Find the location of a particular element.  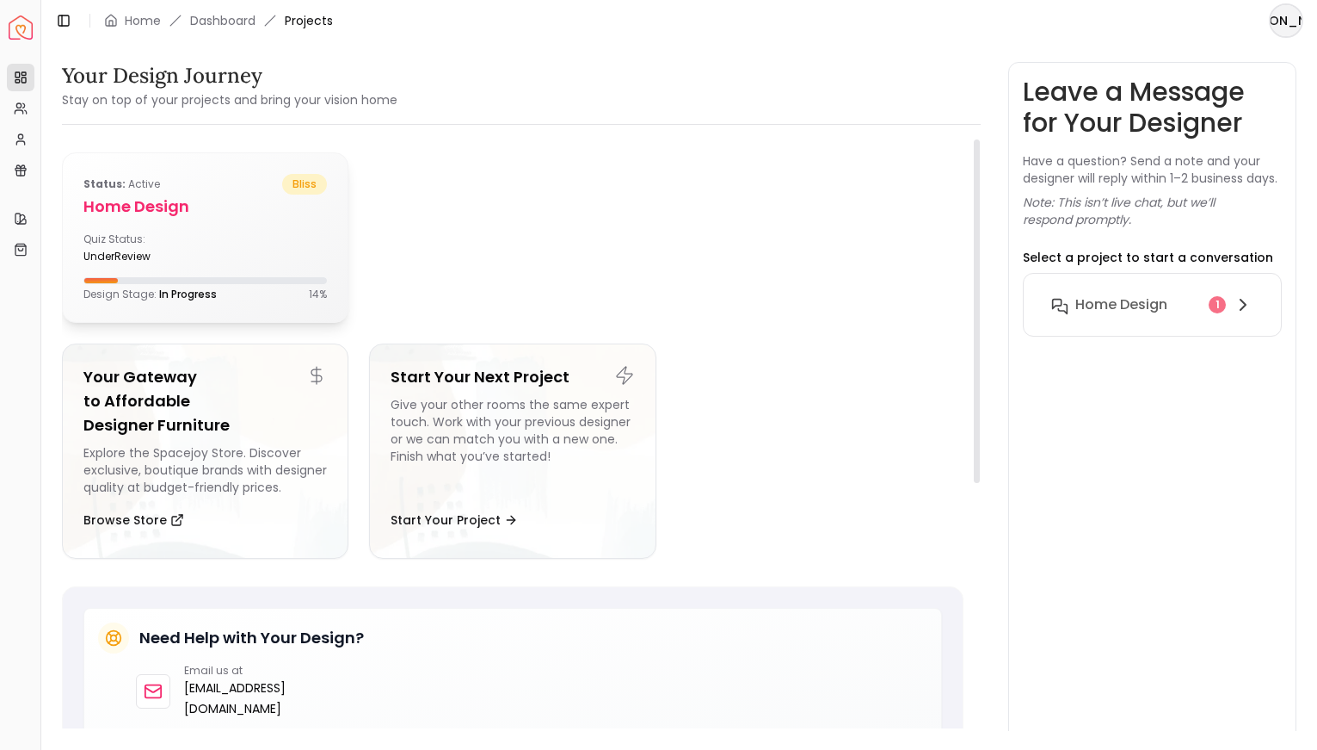

p: Have a question? Send a note and your designer will reply within 1–2 business days. is located at coordinates (1152, 170).